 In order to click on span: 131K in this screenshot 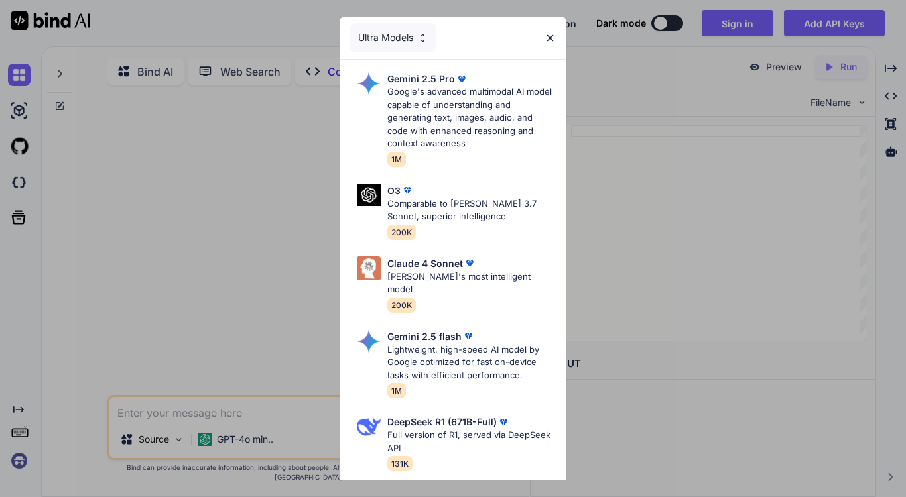, I will do `click(400, 463)`.